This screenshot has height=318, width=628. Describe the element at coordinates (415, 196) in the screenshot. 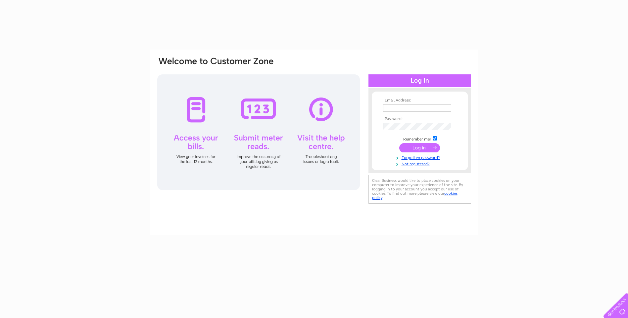

I see `a: cookies policy` at that location.